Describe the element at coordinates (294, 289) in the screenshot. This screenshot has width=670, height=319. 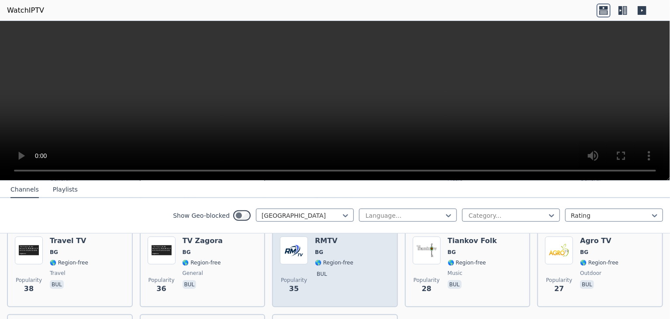
I see `span: 35` at that location.